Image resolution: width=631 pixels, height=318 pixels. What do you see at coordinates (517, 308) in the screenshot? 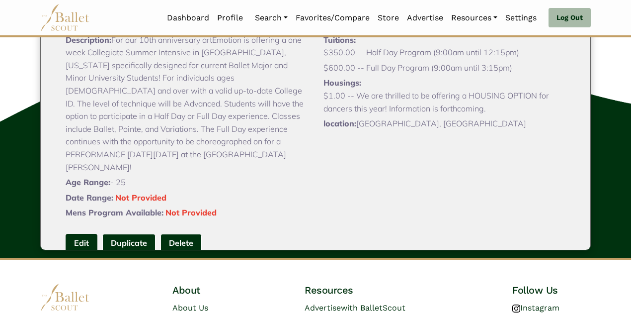
I see `img: instagram logo` at bounding box center [517, 308].